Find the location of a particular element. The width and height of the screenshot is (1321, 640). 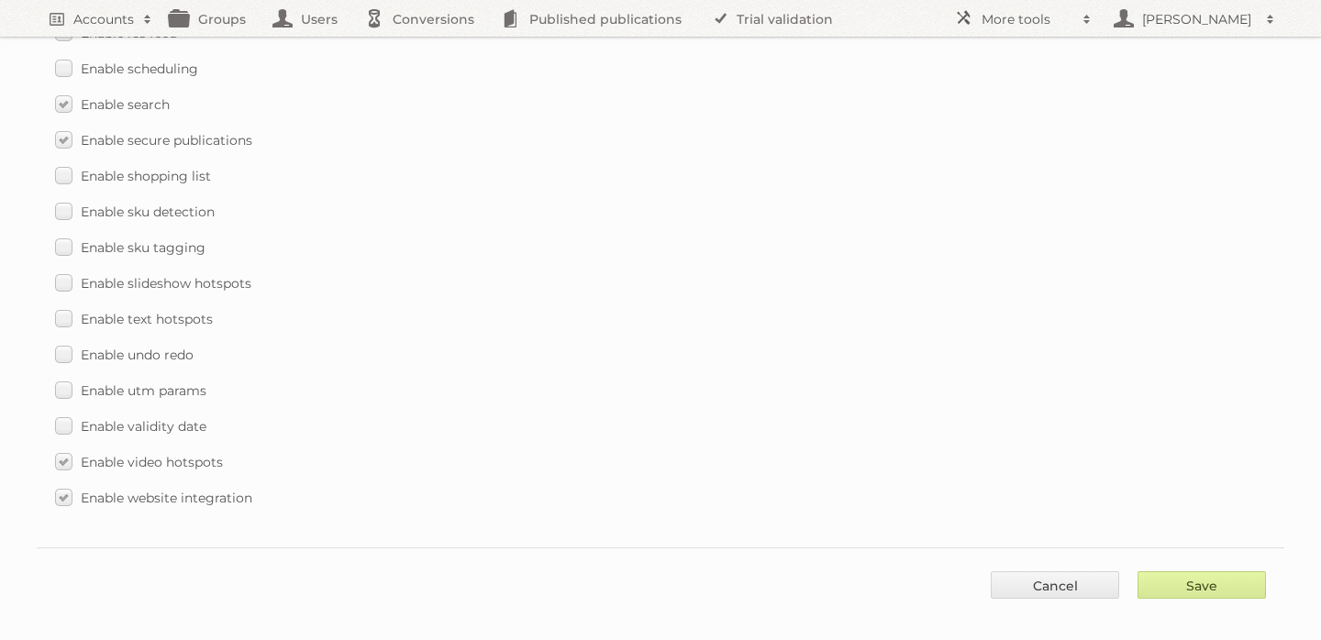

span: Enable undo redo is located at coordinates (137, 355).